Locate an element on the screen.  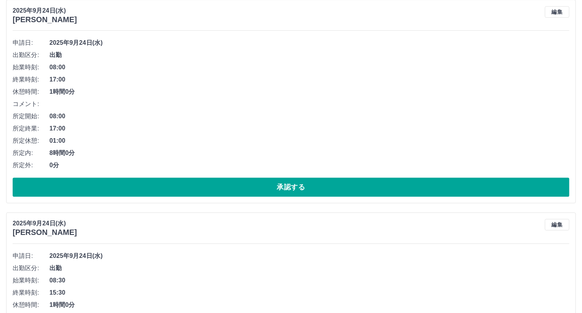
span: 所定外: is located at coordinates (31, 165).